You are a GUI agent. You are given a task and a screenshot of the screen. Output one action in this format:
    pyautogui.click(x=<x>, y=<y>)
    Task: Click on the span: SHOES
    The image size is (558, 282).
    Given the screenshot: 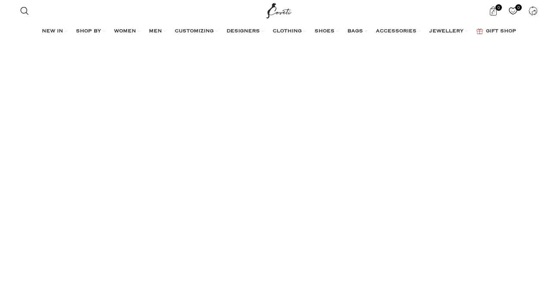 What is the action you would take?
    pyautogui.click(x=324, y=31)
    